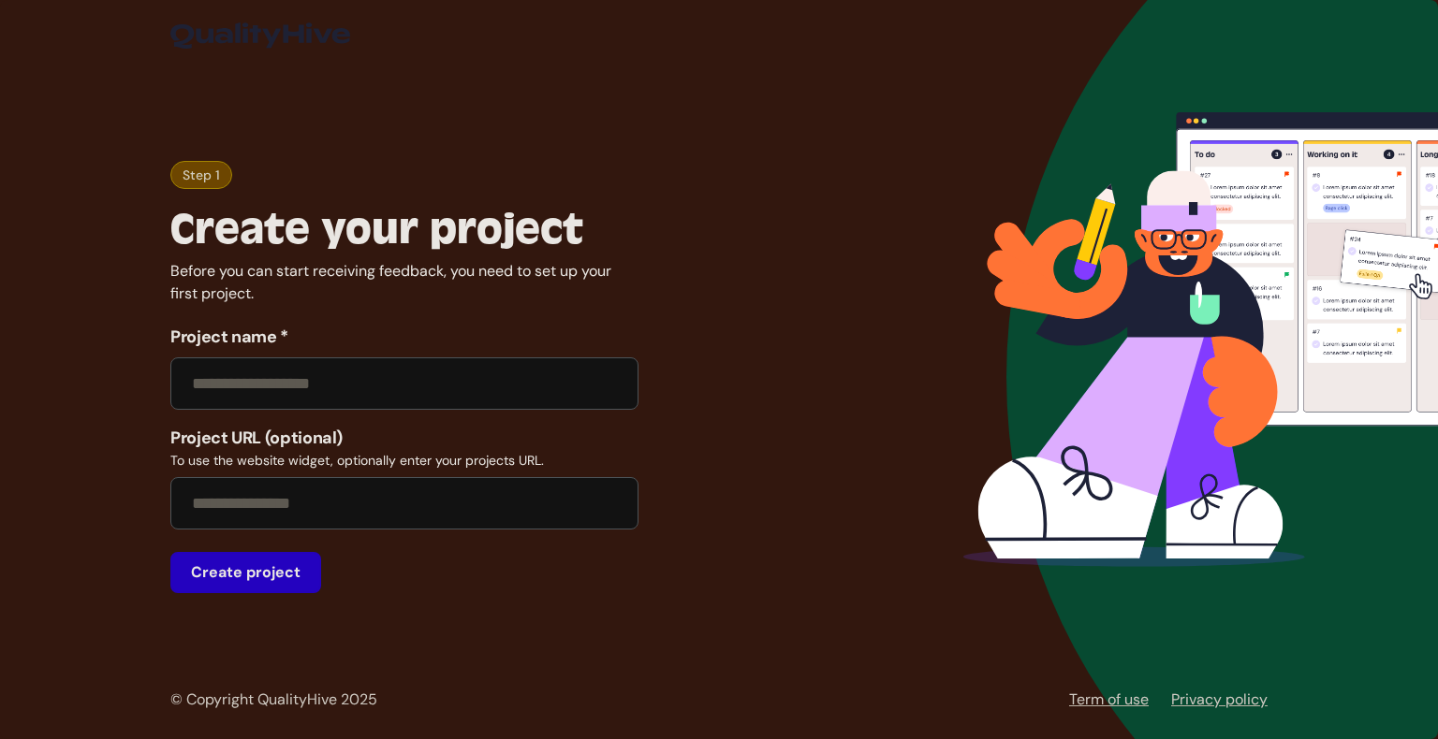 The image size is (1438, 739). I want to click on span: Project URL (optional), so click(404, 438).